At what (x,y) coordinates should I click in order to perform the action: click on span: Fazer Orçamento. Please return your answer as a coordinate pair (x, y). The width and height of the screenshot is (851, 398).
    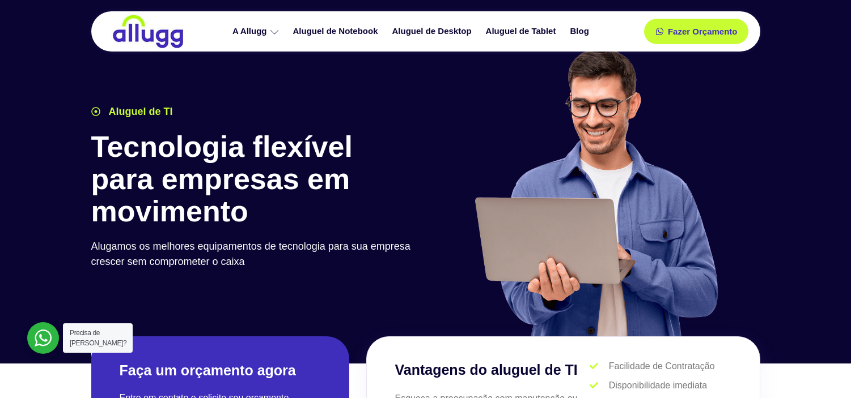
    Looking at the image, I should click on (702, 31).